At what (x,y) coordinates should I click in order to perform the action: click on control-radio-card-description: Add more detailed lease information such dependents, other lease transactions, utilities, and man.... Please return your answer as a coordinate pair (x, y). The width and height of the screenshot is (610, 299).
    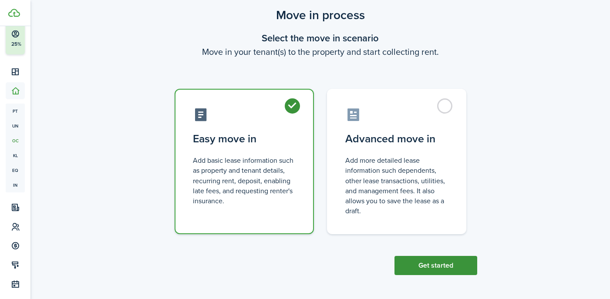
    Looking at the image, I should click on (397, 186).